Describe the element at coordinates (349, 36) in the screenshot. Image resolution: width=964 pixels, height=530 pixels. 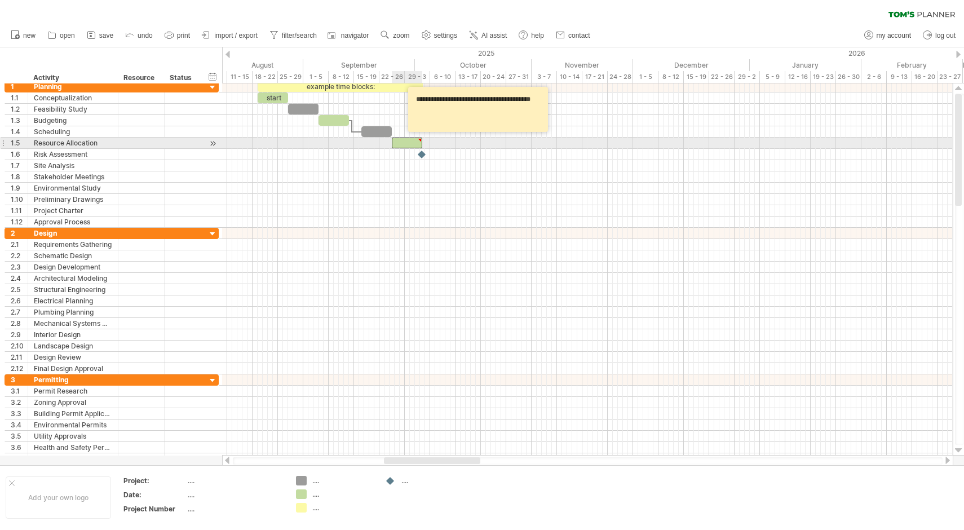
I see `a: navigator` at that location.